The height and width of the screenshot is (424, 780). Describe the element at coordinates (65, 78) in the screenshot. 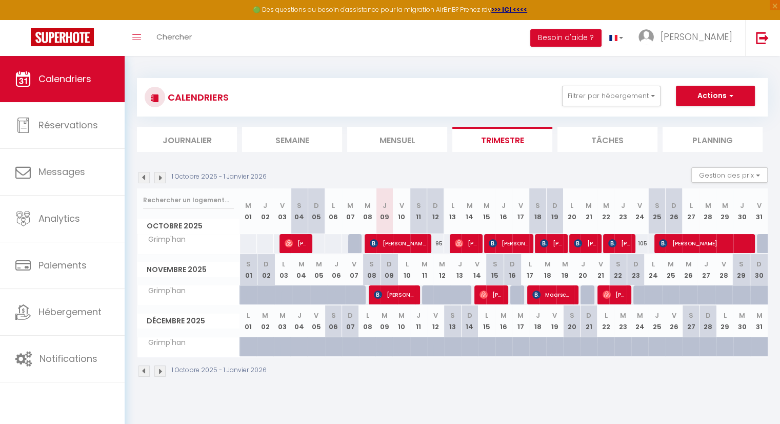

I see `span: Calendriers` at that location.